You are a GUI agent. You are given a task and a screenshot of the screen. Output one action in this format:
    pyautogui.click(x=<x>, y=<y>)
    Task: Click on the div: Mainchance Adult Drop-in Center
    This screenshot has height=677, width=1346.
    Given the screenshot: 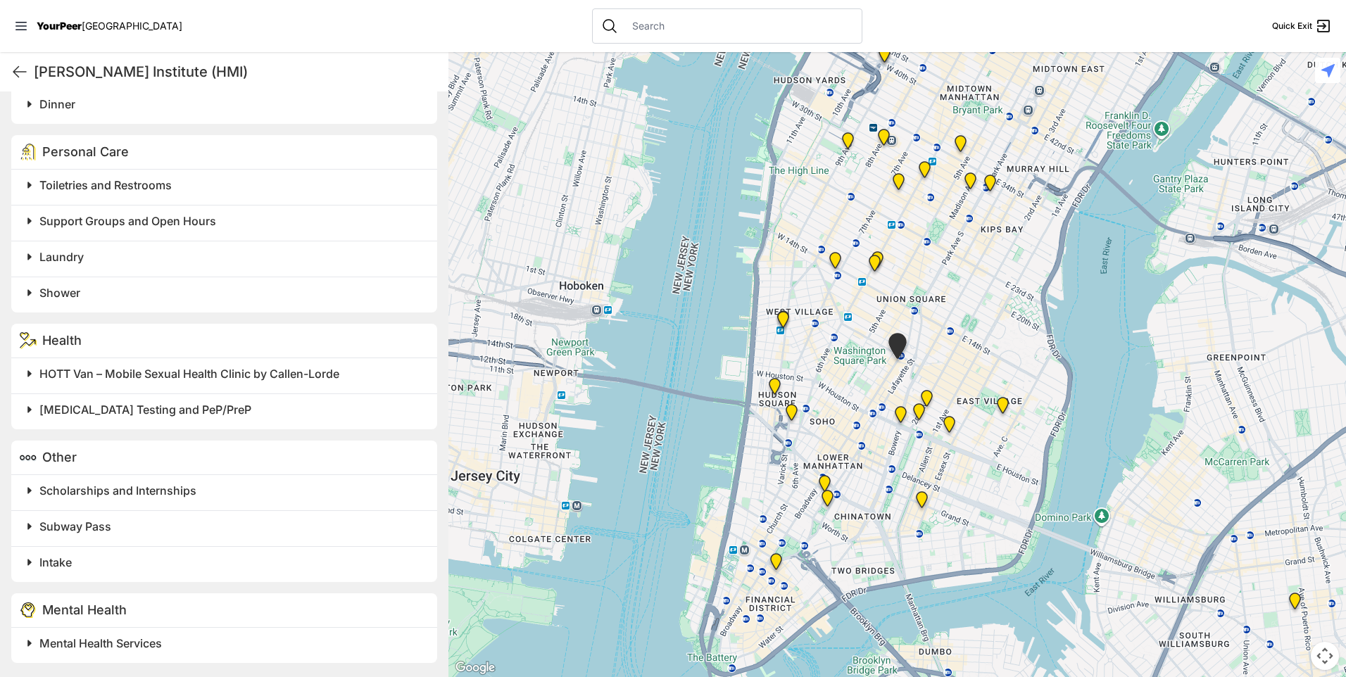 What is the action you would take?
    pyautogui.click(x=989, y=186)
    